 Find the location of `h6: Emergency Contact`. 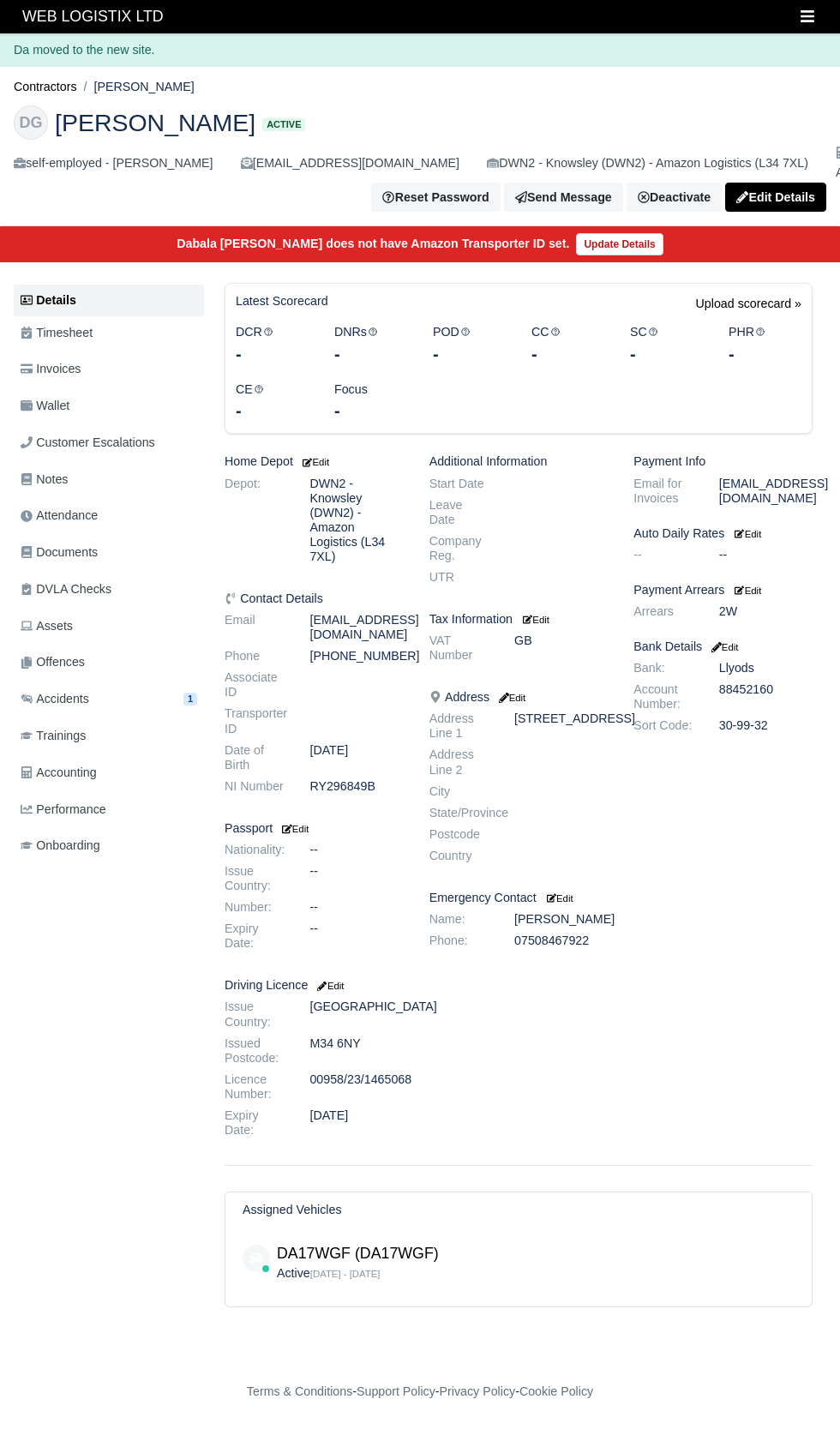

h6: Emergency Contact is located at coordinates (518, 897).